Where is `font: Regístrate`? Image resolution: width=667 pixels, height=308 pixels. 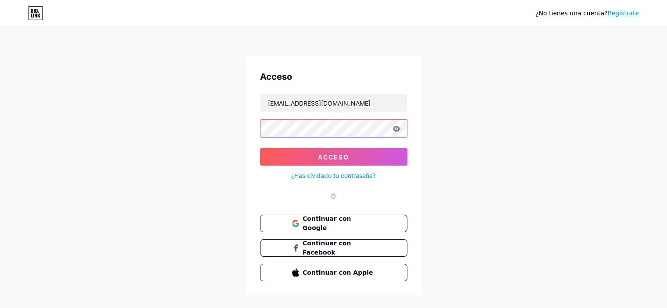 font: Regístrate is located at coordinates (623, 13).